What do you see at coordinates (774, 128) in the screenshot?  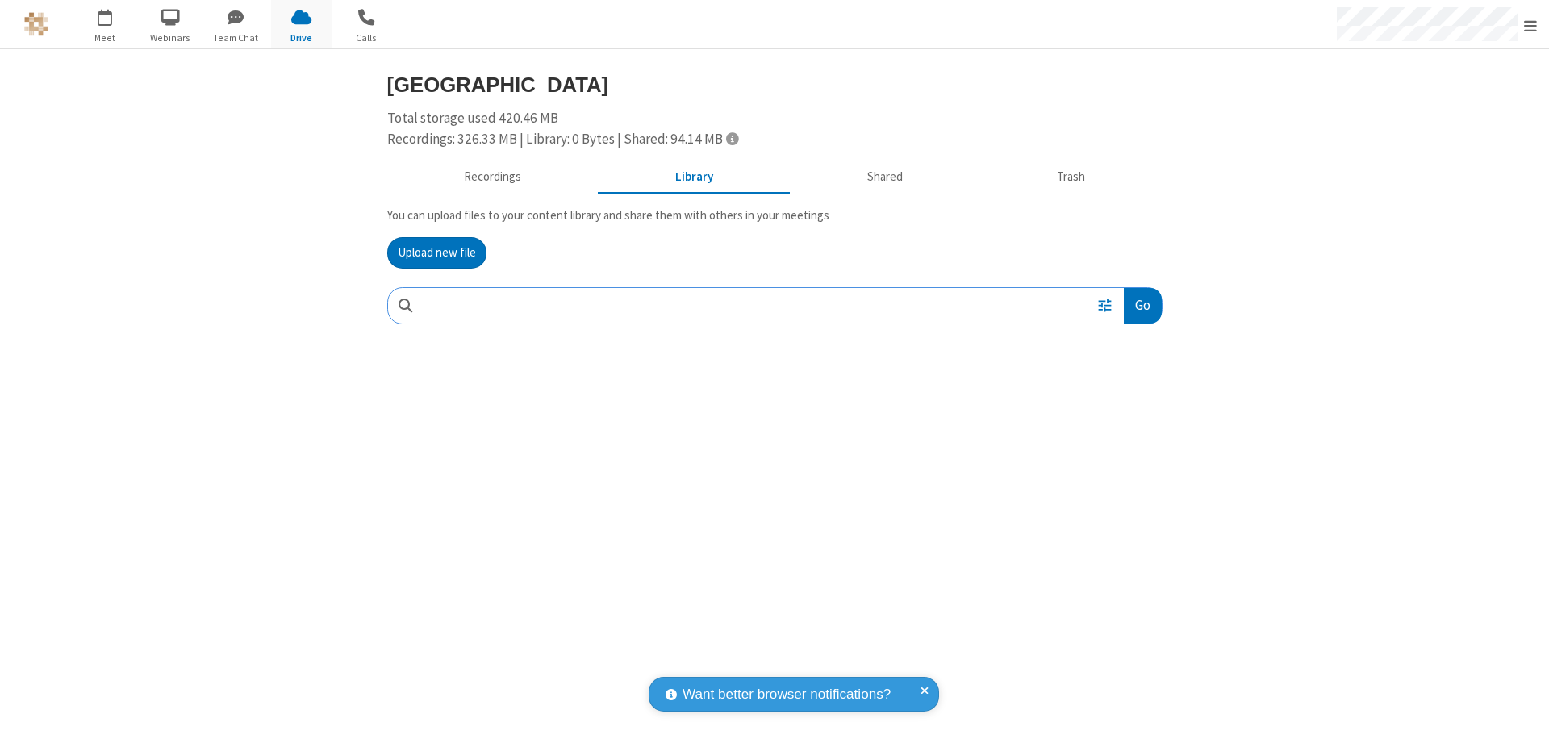 I see `div: Total storage used 420.46 MB` at bounding box center [774, 128].